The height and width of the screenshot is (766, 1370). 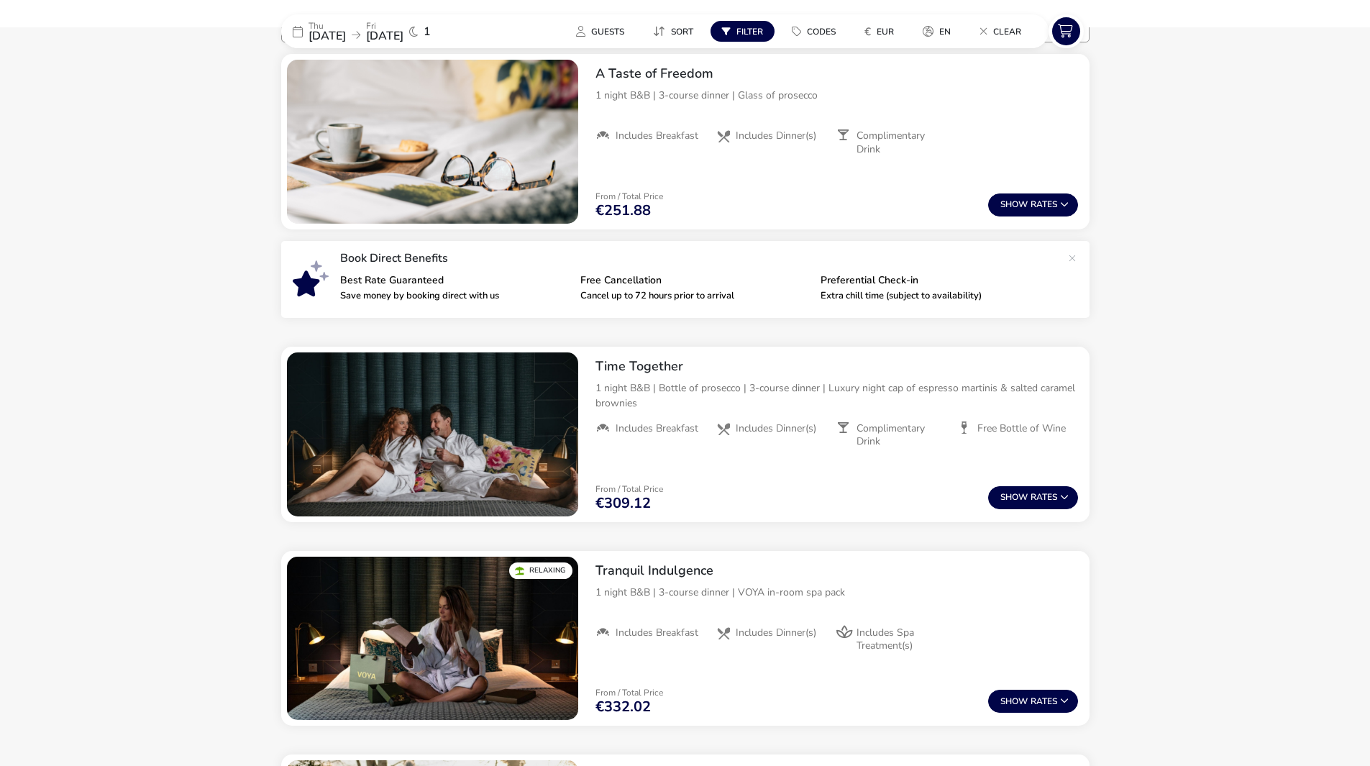 What do you see at coordinates (427, 32) in the screenshot?
I see `span: 1` at bounding box center [427, 32].